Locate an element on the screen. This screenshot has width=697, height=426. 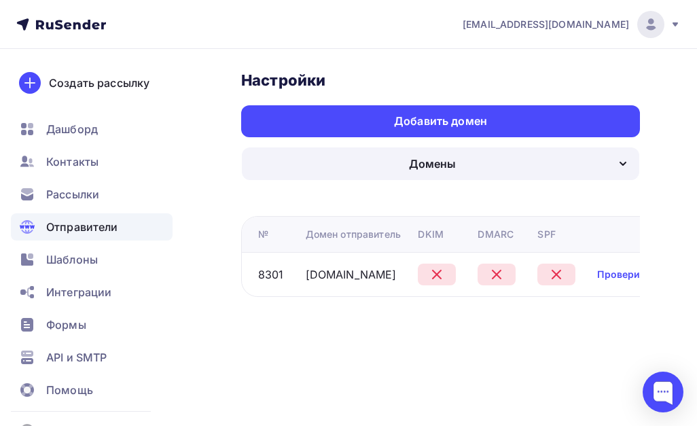
span: Формы is located at coordinates (66, 325).